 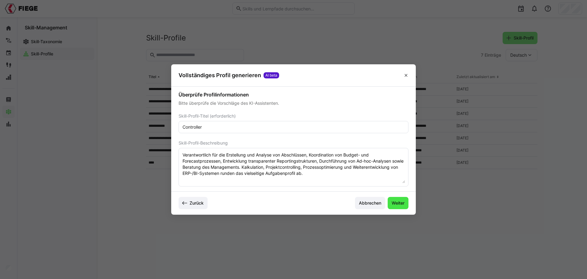 I want to click on span: Skill-Profil-Beschreibung, so click(x=203, y=143).